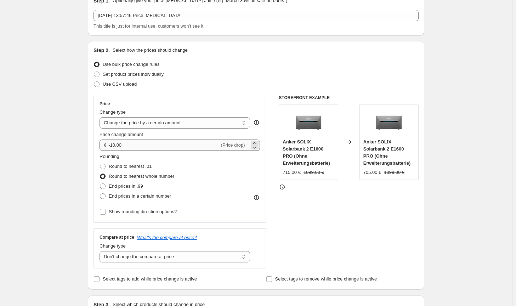 Image resolution: width=516 pixels, height=306 pixels. Describe the element at coordinates (256, 16) in the screenshot. I see `input: 30% off holiday sale` at that location.